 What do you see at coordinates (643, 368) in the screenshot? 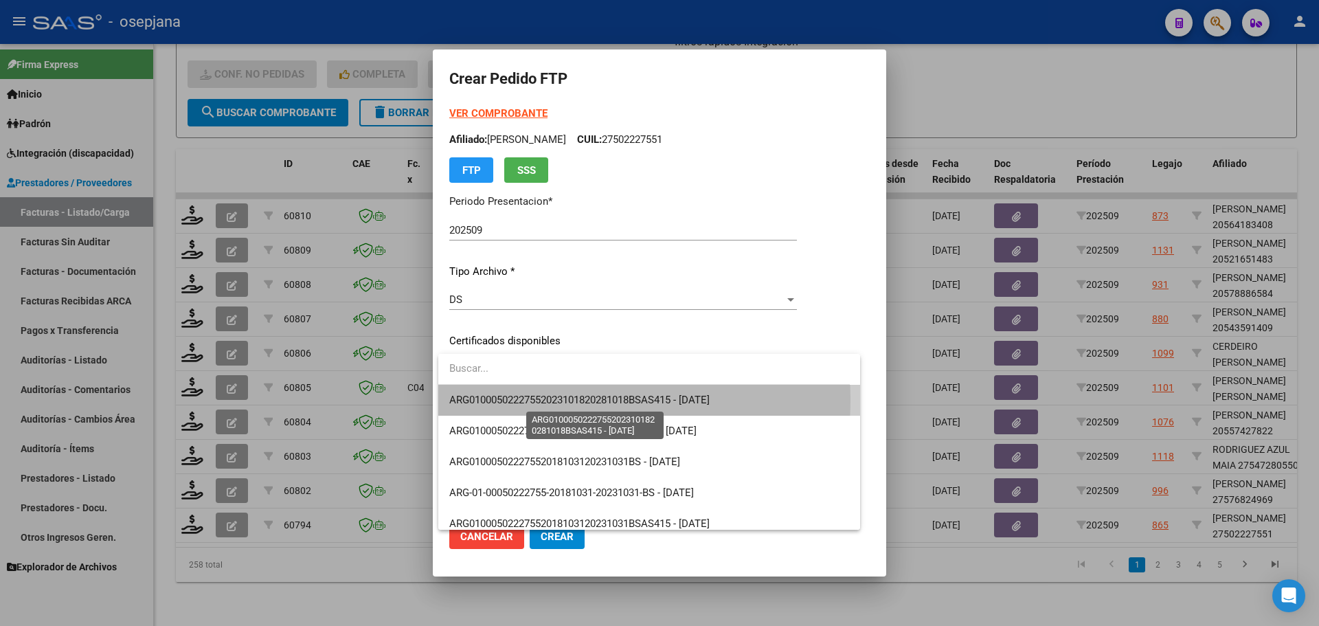
I see `input: dropdown search` at bounding box center [643, 368].